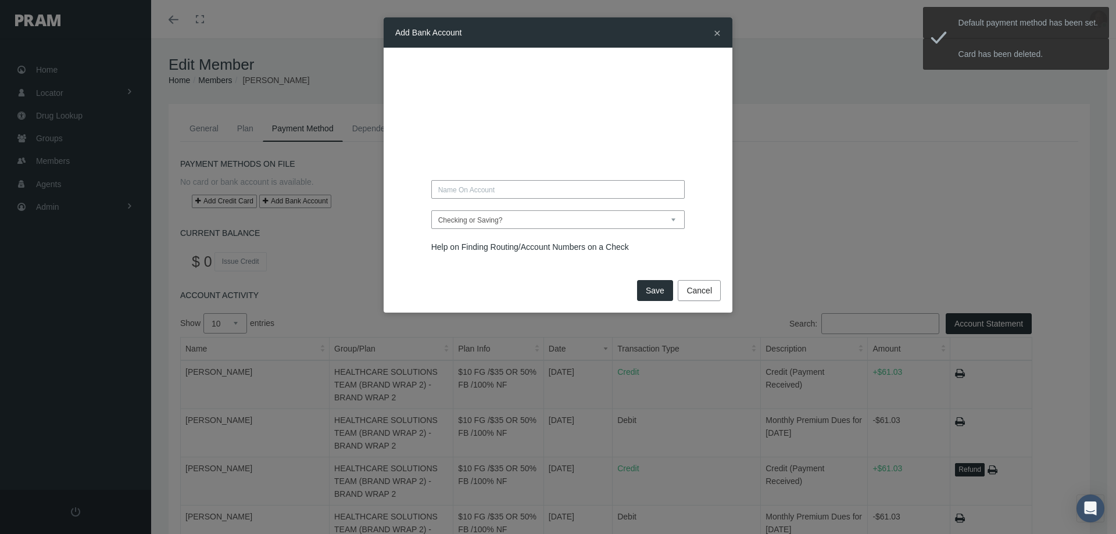 This screenshot has height=534, width=1116. Describe the element at coordinates (428, 33) in the screenshot. I see `h5: Add Bank Account` at that location.